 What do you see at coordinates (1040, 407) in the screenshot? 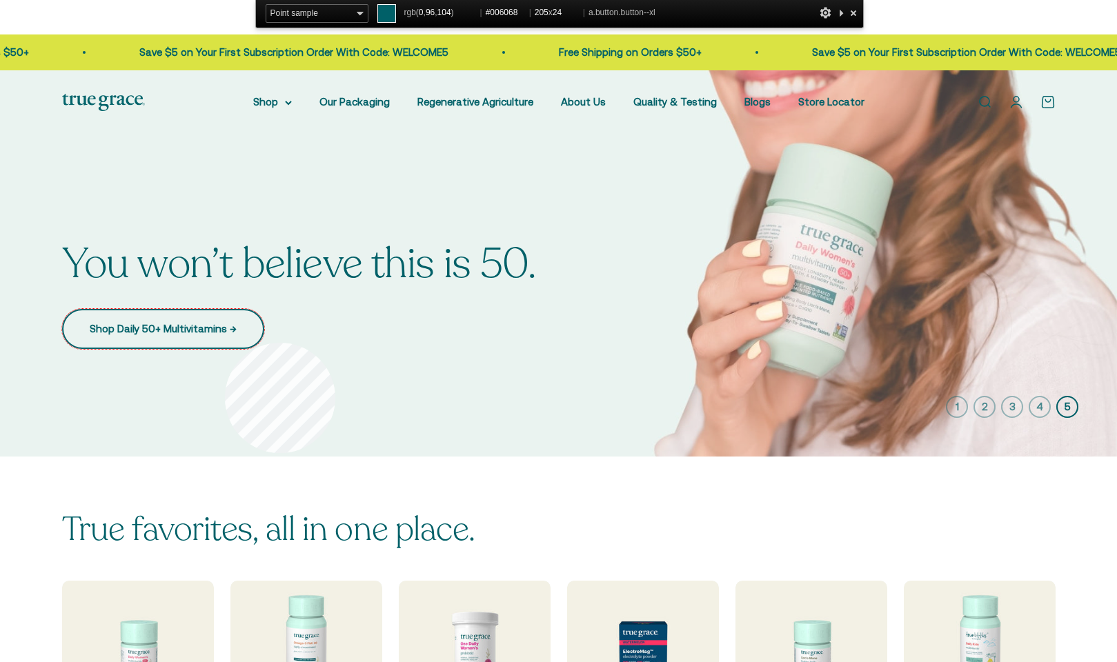
I see `button: 4` at bounding box center [1040, 407].